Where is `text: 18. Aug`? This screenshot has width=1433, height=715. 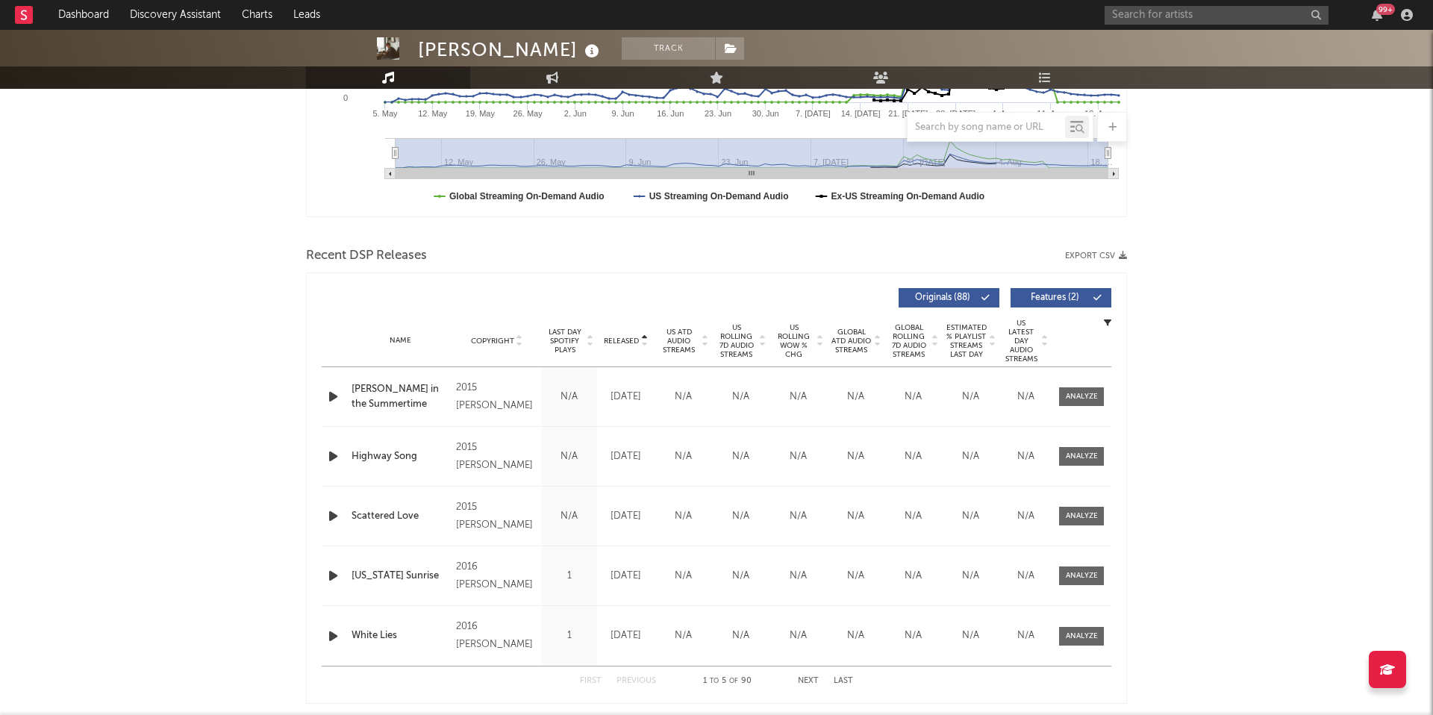 text: 18. Aug is located at coordinates (1098, 113).